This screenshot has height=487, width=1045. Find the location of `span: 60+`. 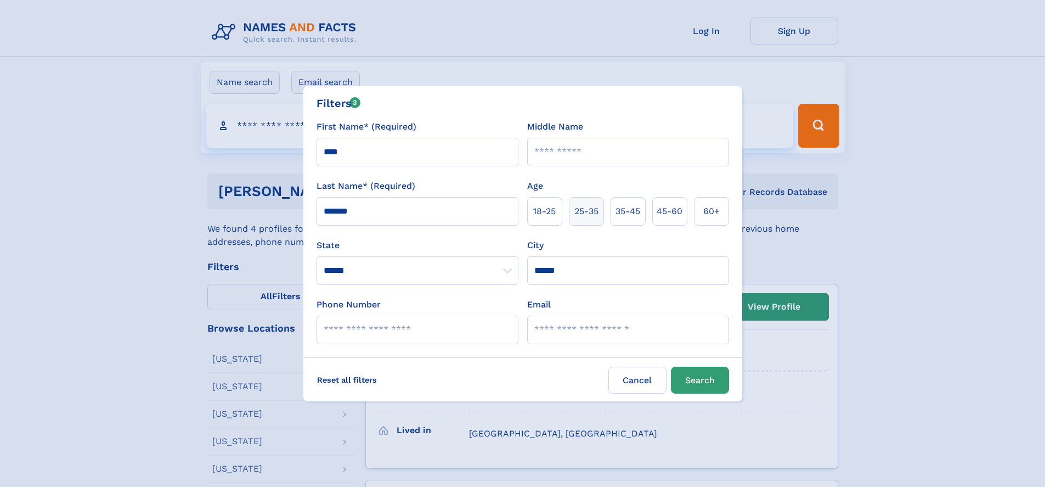

span: 60+ is located at coordinates (711, 211).